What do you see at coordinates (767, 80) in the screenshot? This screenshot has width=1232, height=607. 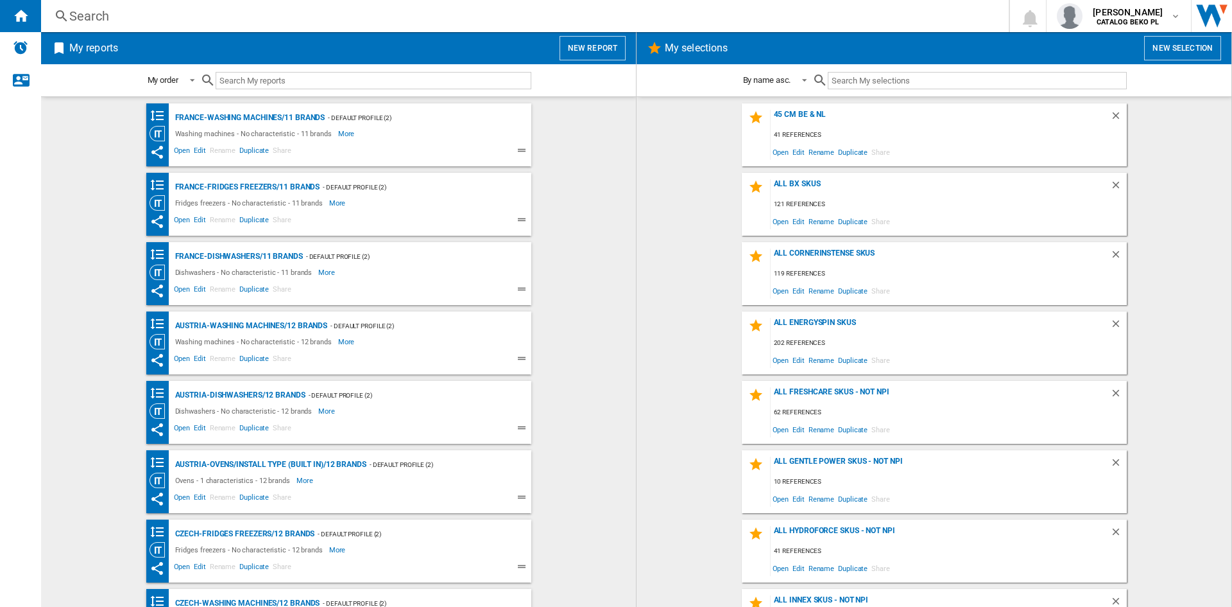 I see `div: By name asc.` at bounding box center [767, 80].